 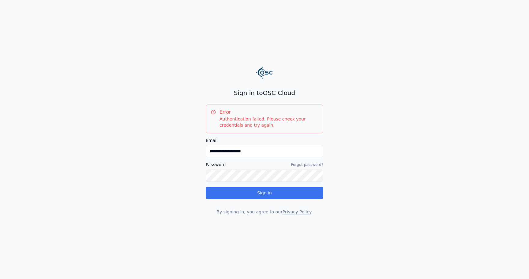 What do you see at coordinates (264, 93) in the screenshot?
I see `h2: Sign in to OSC Cloud` at bounding box center [264, 93].